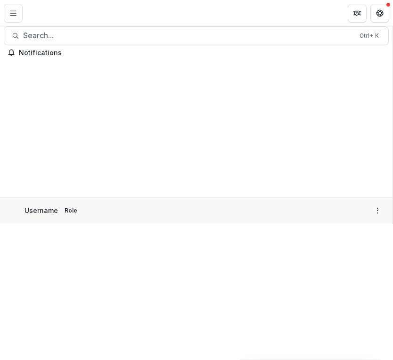  I want to click on button: Get Help, so click(380, 13).